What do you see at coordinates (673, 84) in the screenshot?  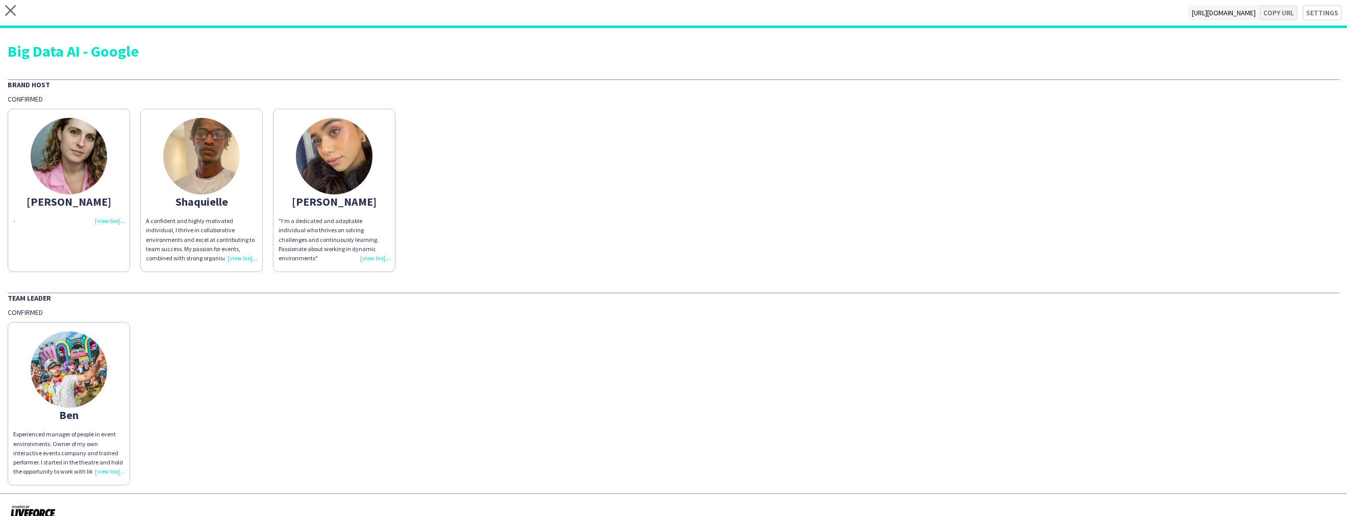 I see `div: Brand Host` at bounding box center [673, 84].